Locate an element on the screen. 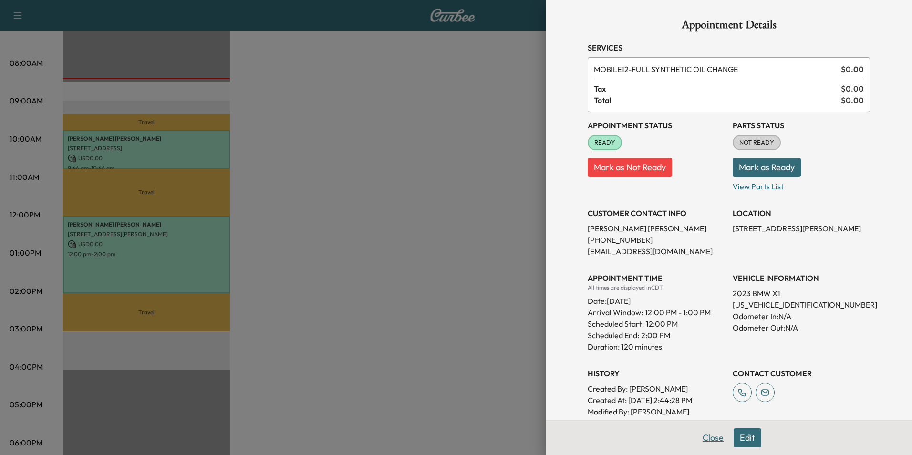 The height and width of the screenshot is (455, 912). button: Edit is located at coordinates (747, 438).